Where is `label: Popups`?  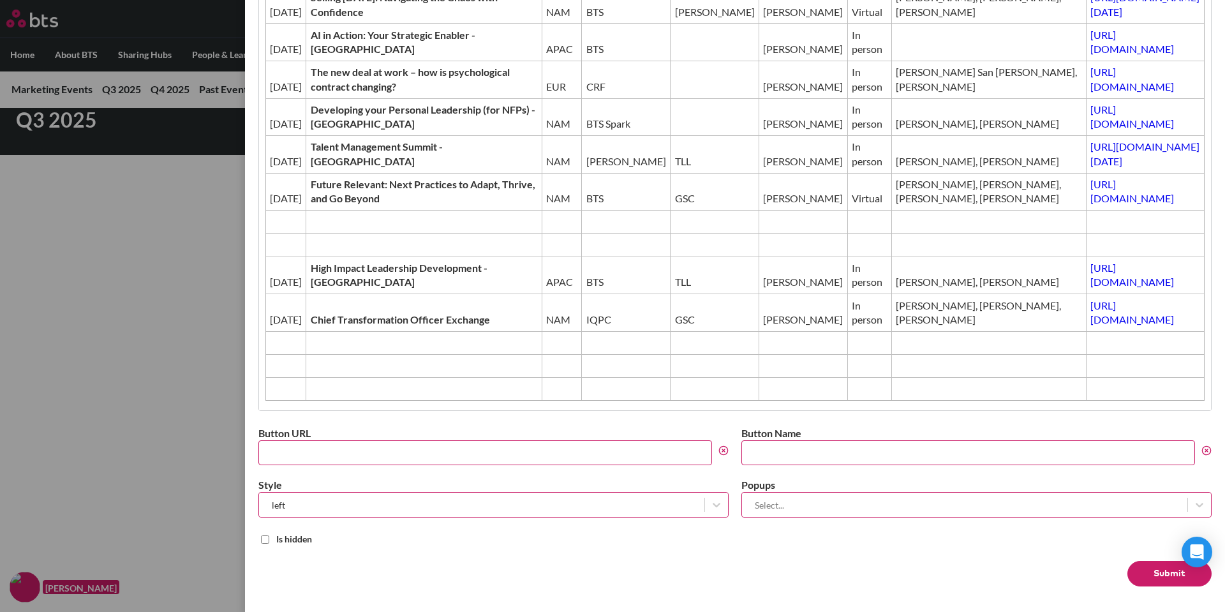 label: Popups is located at coordinates (976, 485).